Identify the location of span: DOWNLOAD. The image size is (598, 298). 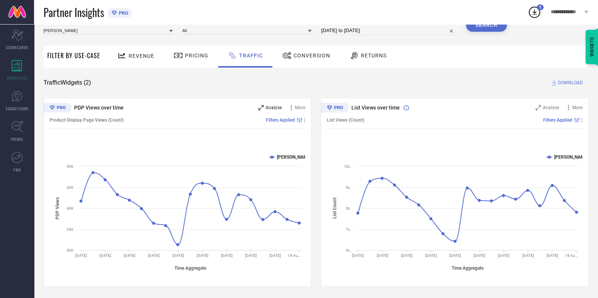
(570, 83).